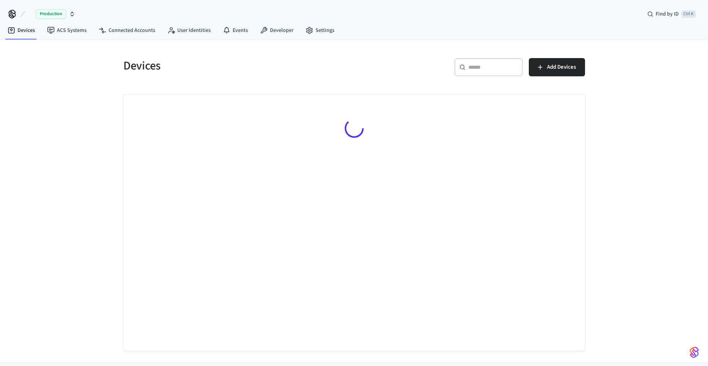 The height and width of the screenshot is (366, 708). What do you see at coordinates (667, 14) in the screenshot?
I see `span: Find by ID` at bounding box center [667, 14].